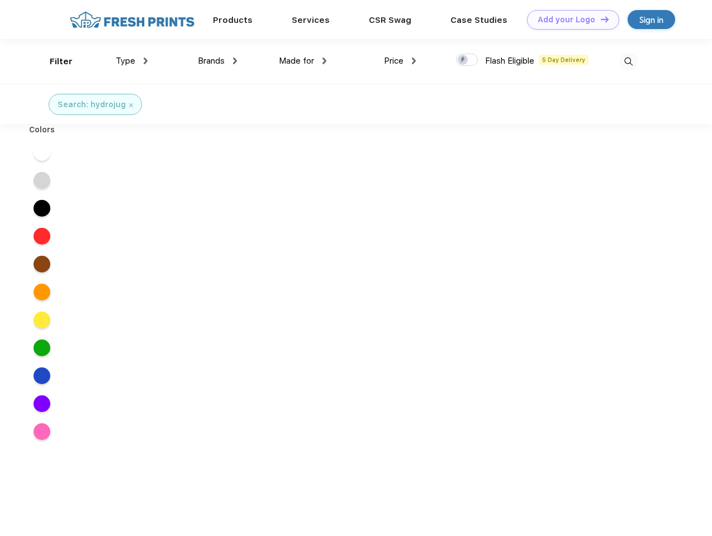  Describe the element at coordinates (509, 61) in the screenshot. I see `span: Flash Eligible` at that location.